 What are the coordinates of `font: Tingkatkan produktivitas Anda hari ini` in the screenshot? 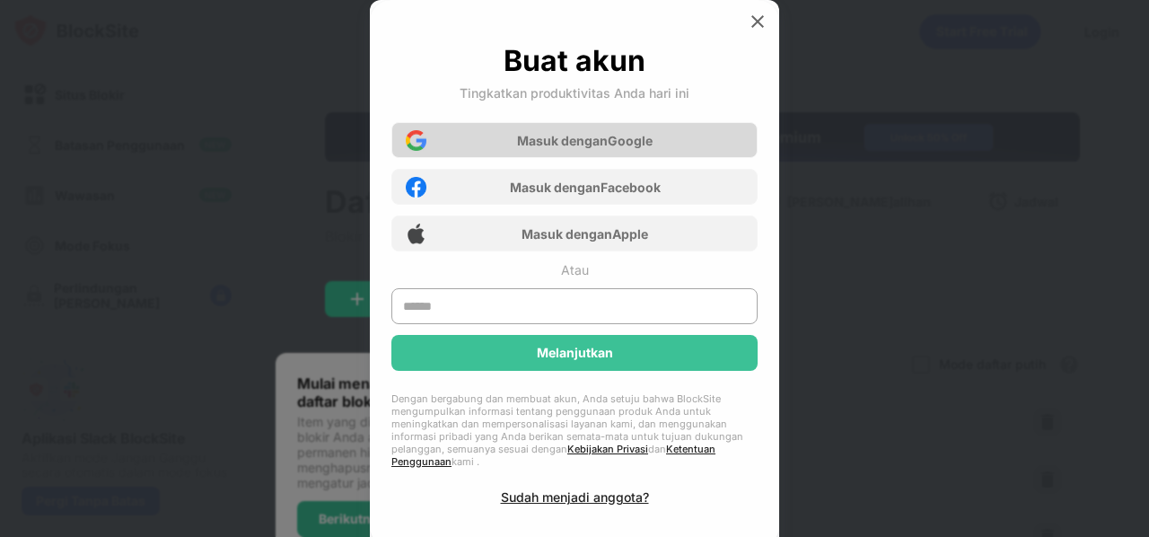 It's located at (575, 92).